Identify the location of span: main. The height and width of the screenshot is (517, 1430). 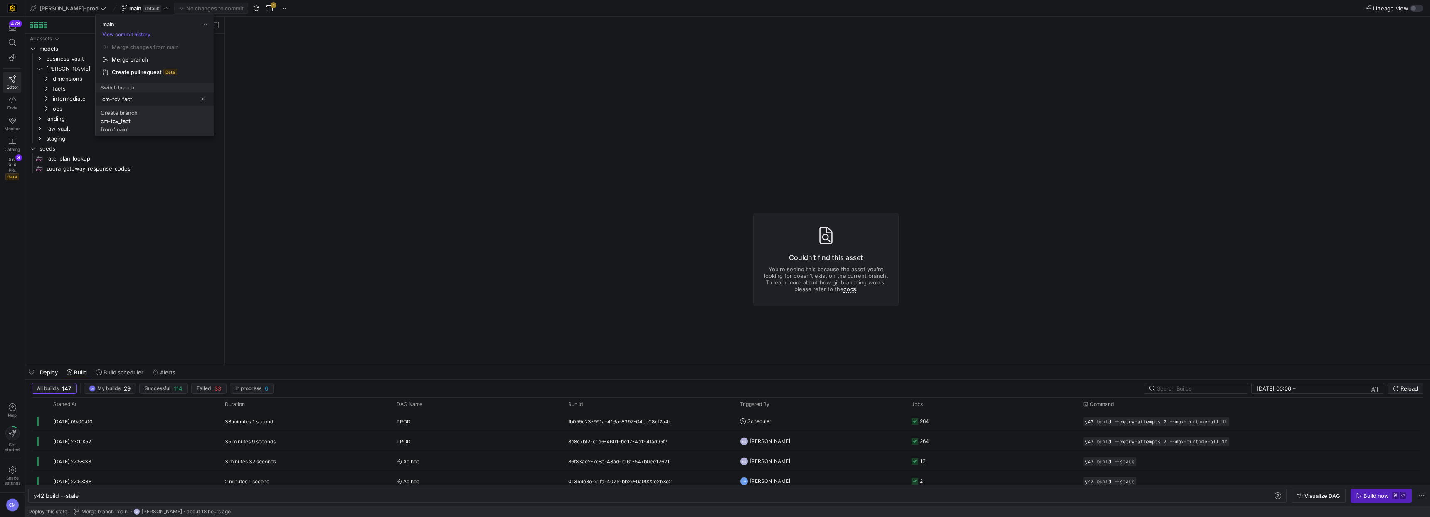
(108, 24).